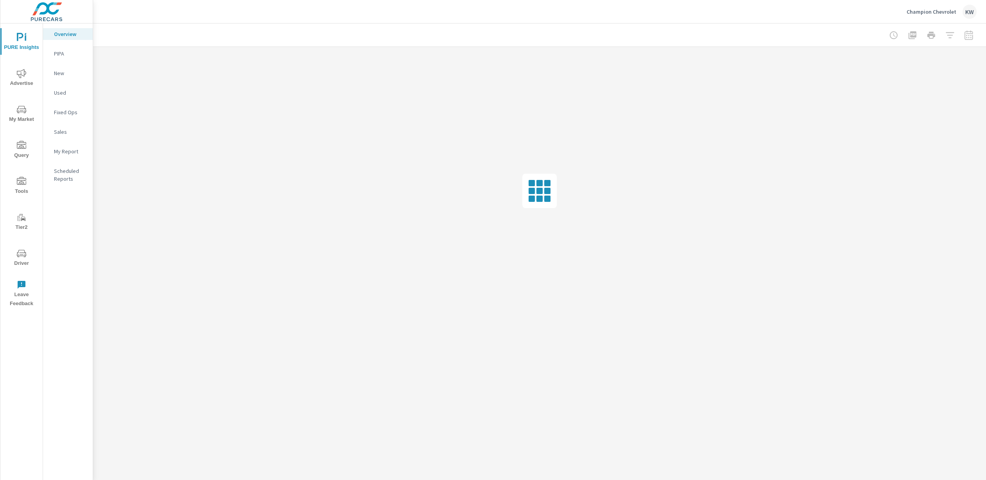  Describe the element at coordinates (22, 222) in the screenshot. I see `span: Tier2` at that location.